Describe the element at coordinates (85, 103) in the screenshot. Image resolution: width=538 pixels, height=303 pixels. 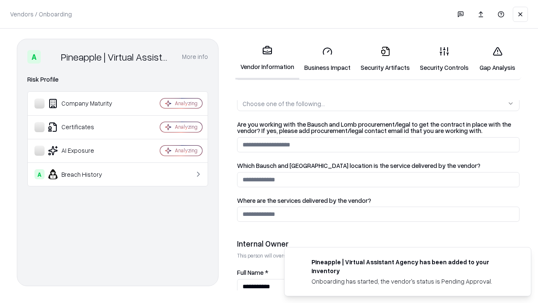
I see `div: Company Maturity` at that location.